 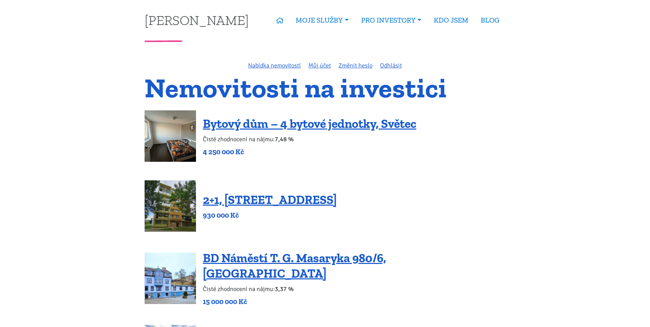 I want to click on a: Změnit heslo, so click(x=355, y=65).